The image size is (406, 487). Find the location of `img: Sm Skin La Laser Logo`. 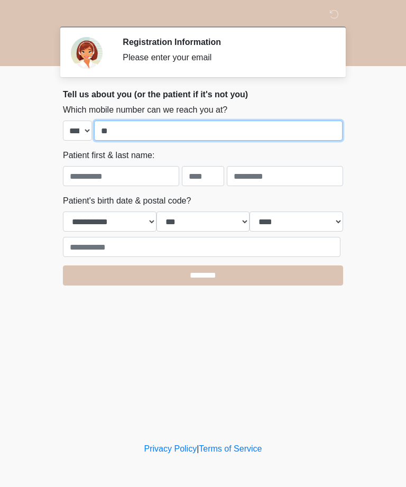

img: Sm Skin La Laser Logo is located at coordinates (59, 14).